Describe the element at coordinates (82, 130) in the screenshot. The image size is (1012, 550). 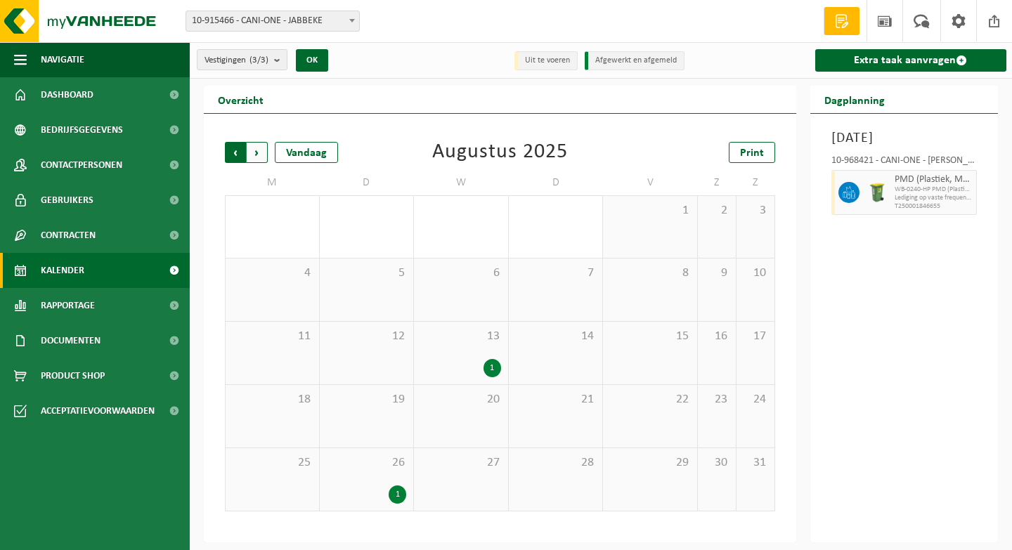
I see `span: Bedrijfsgegevens` at that location.